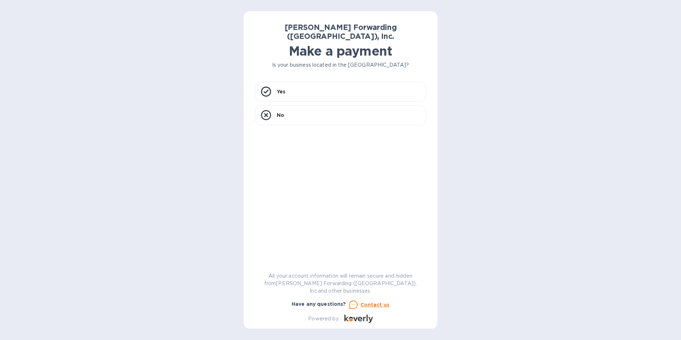 This screenshot has height=340, width=681. What do you see at coordinates (280, 115) in the screenshot?
I see `p: No` at bounding box center [280, 115].